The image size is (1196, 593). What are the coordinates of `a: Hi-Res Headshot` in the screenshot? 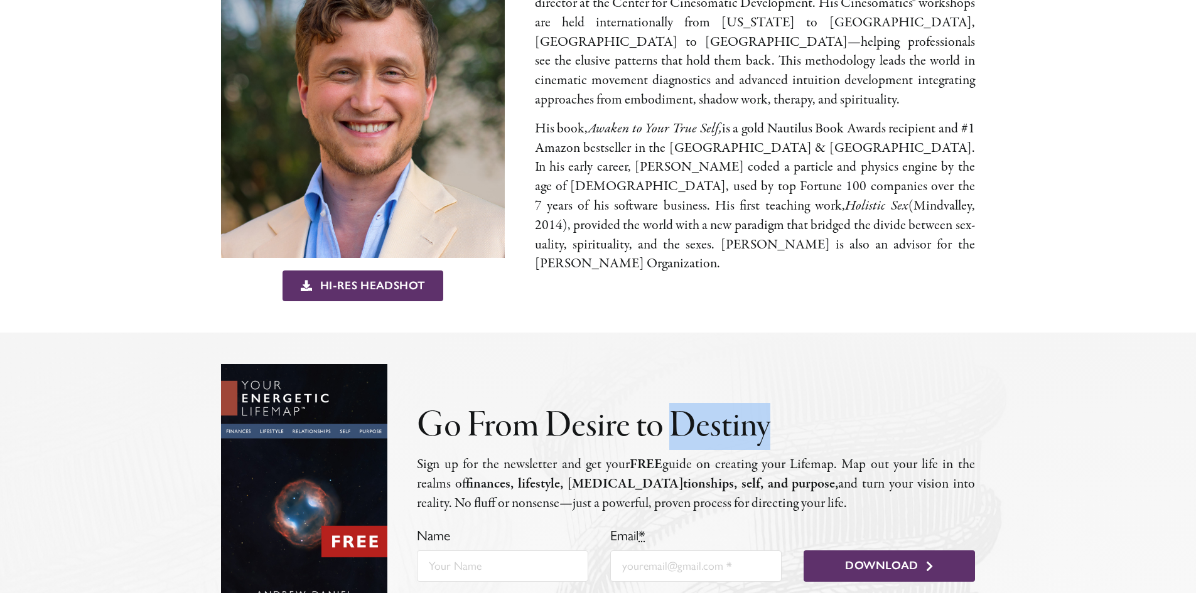 It's located at (363, 286).